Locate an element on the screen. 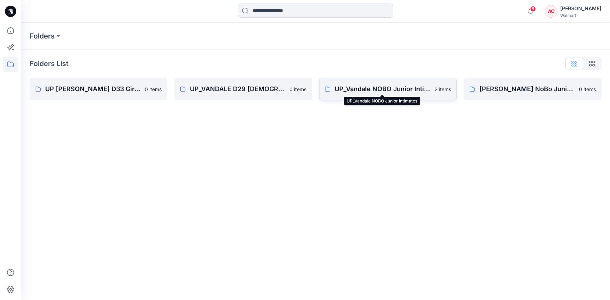  span: 8 is located at coordinates (533, 9).